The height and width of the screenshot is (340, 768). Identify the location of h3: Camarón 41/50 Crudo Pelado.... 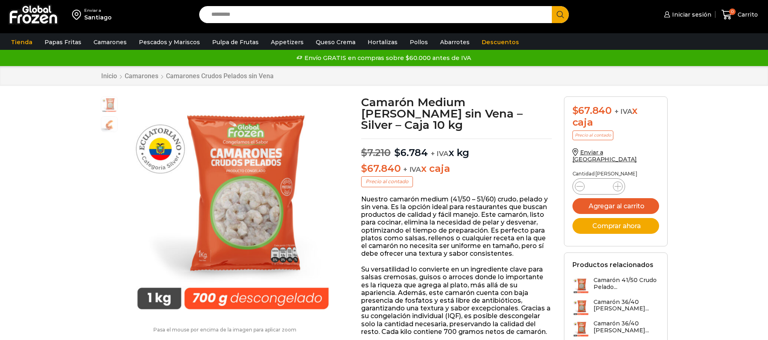
(626, 283).